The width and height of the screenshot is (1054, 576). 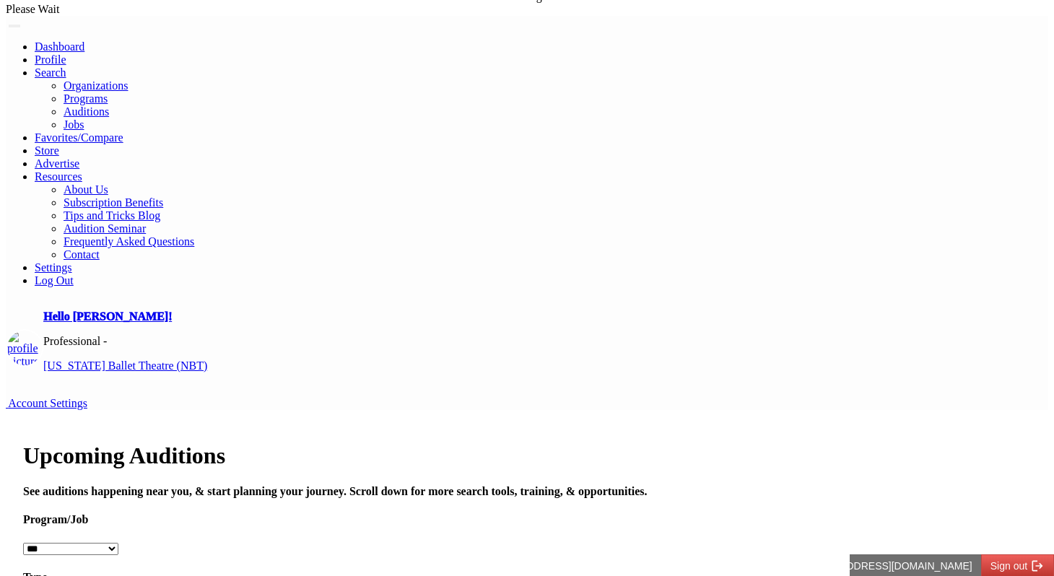 I want to click on a: Jobs, so click(x=74, y=124).